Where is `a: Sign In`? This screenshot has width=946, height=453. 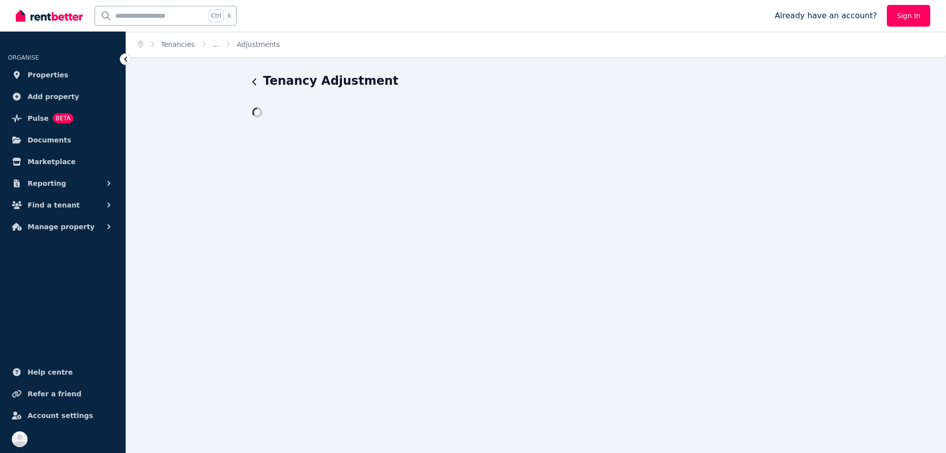 a: Sign In is located at coordinates (909, 16).